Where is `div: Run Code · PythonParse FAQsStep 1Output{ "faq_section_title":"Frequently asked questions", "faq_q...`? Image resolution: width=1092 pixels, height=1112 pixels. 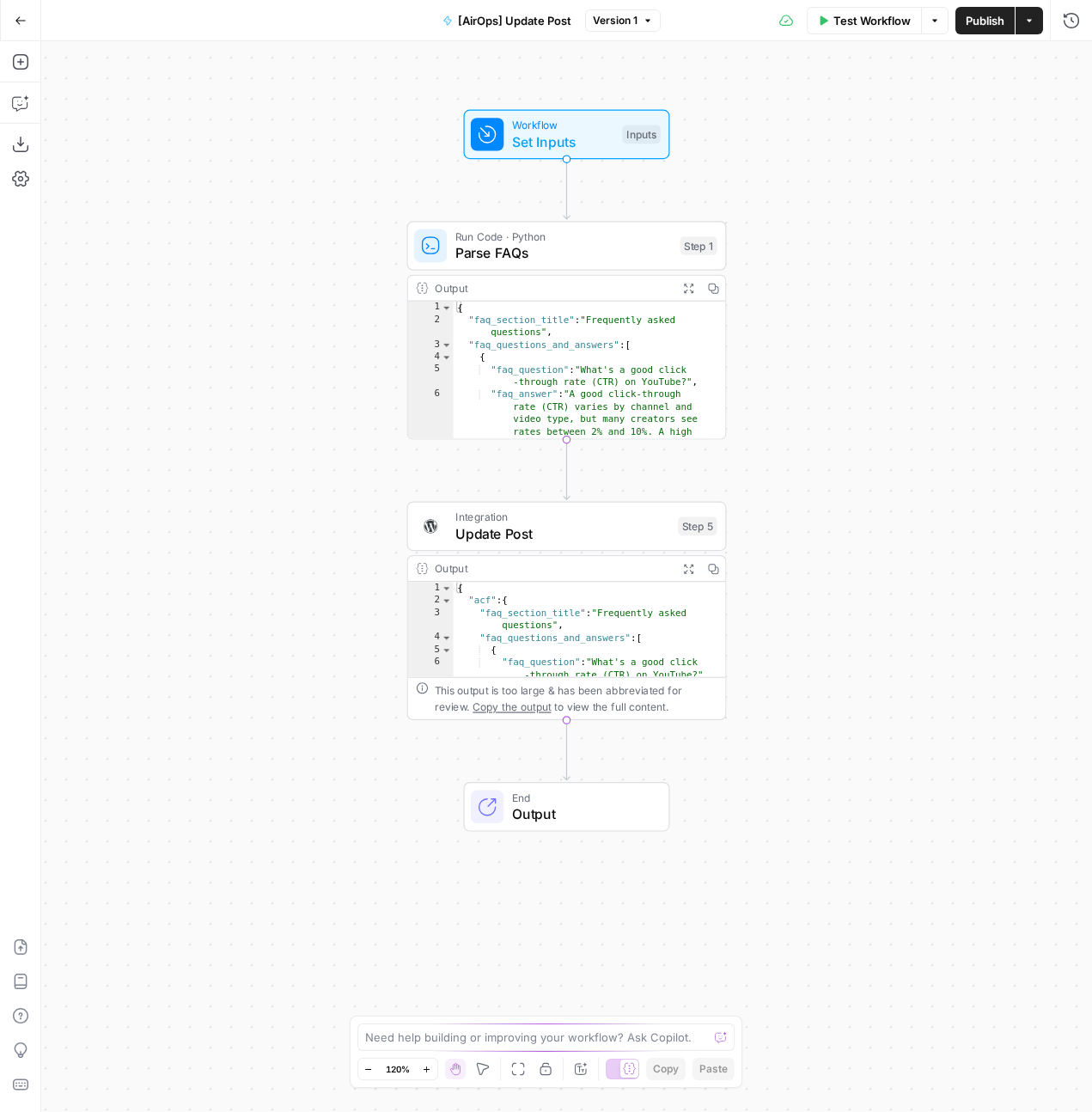
div: Run Code · PythonParse FAQsStep 1Output{ "faq_section_title":"Frequently asked questions", "faq_q... is located at coordinates (567, 330).